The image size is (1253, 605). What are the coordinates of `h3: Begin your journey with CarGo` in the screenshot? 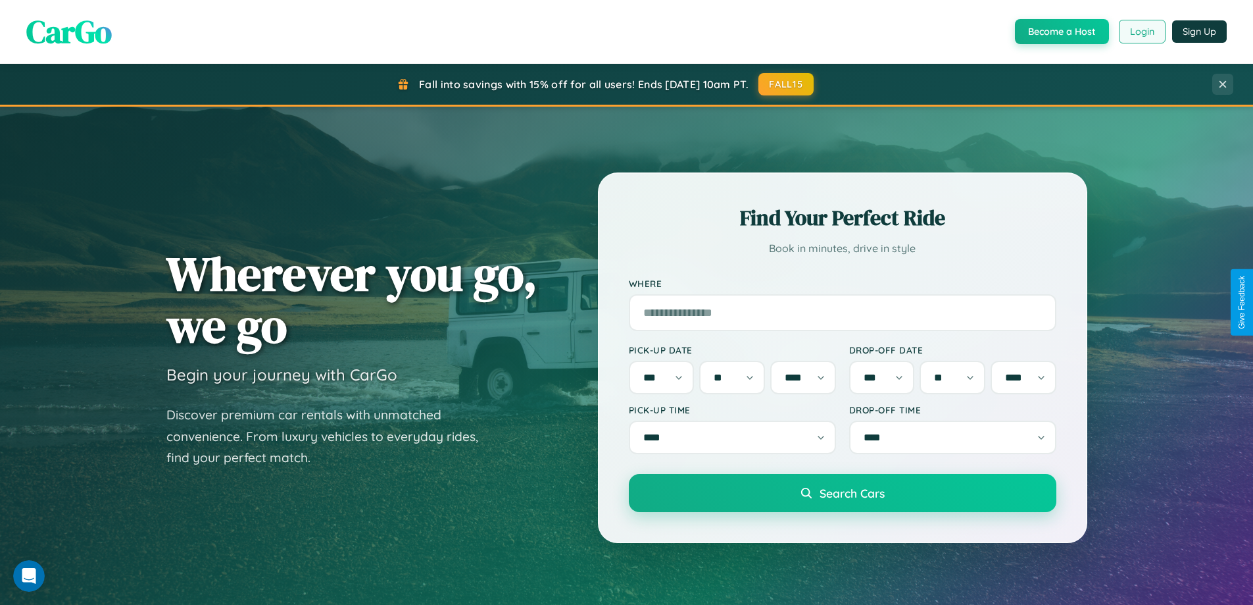 It's located at (282, 374).